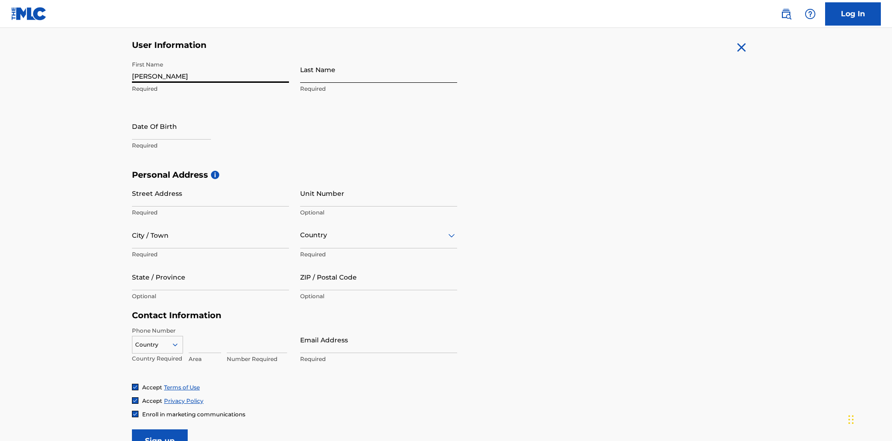 The width and height of the screenshot is (892, 441). I want to click on p: Country Required, so click(158, 358).